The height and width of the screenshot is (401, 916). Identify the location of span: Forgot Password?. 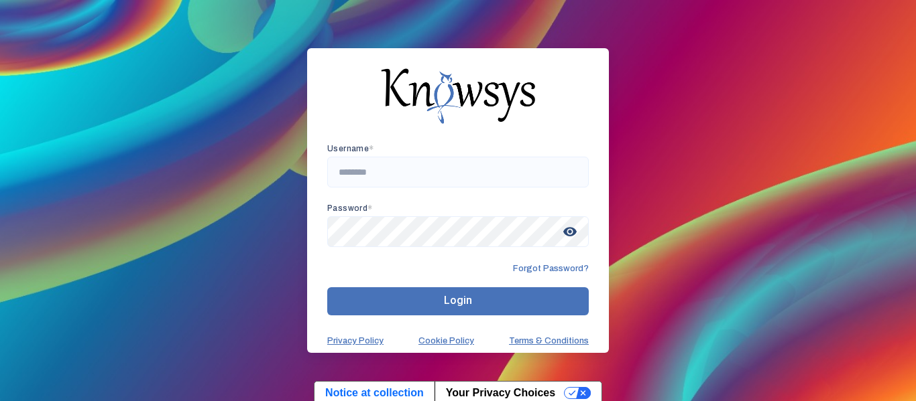
(550, 269).